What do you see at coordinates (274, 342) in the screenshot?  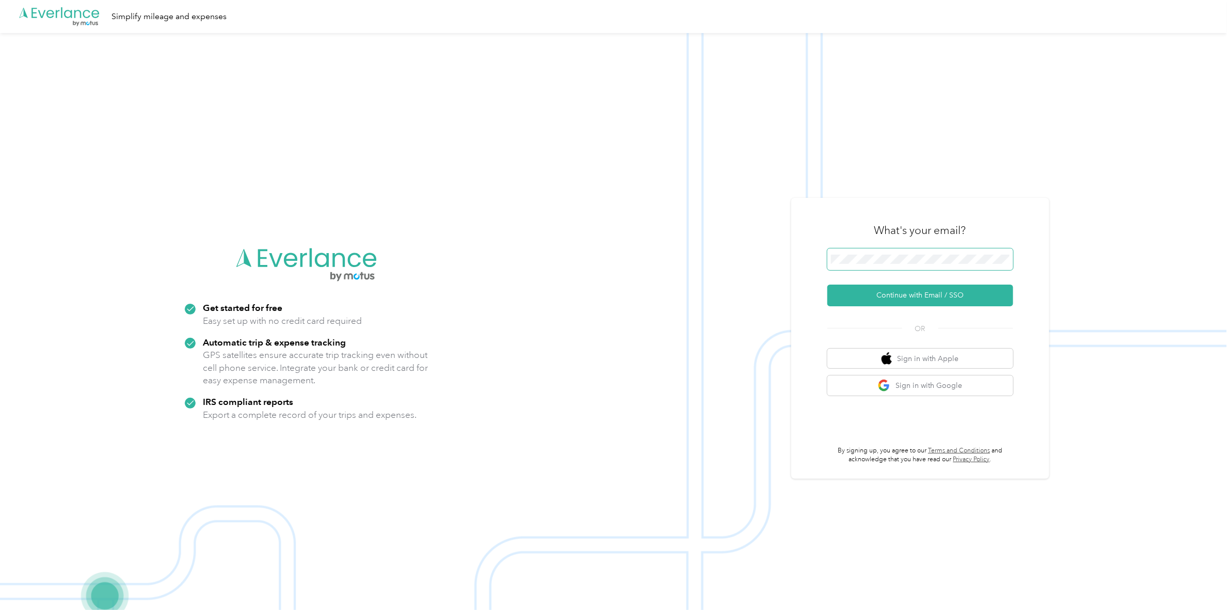 I see `strong: Automatic trip & expense tracking` at bounding box center [274, 342].